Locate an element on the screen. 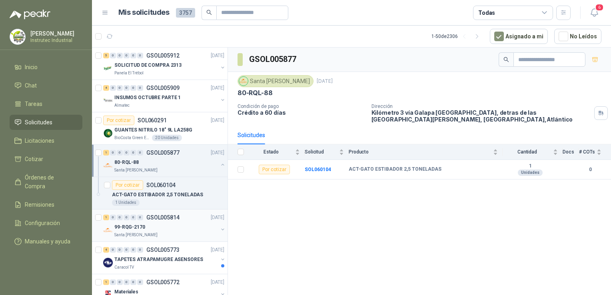 This screenshot has height=295, width=611. span: search is located at coordinates (209, 12).